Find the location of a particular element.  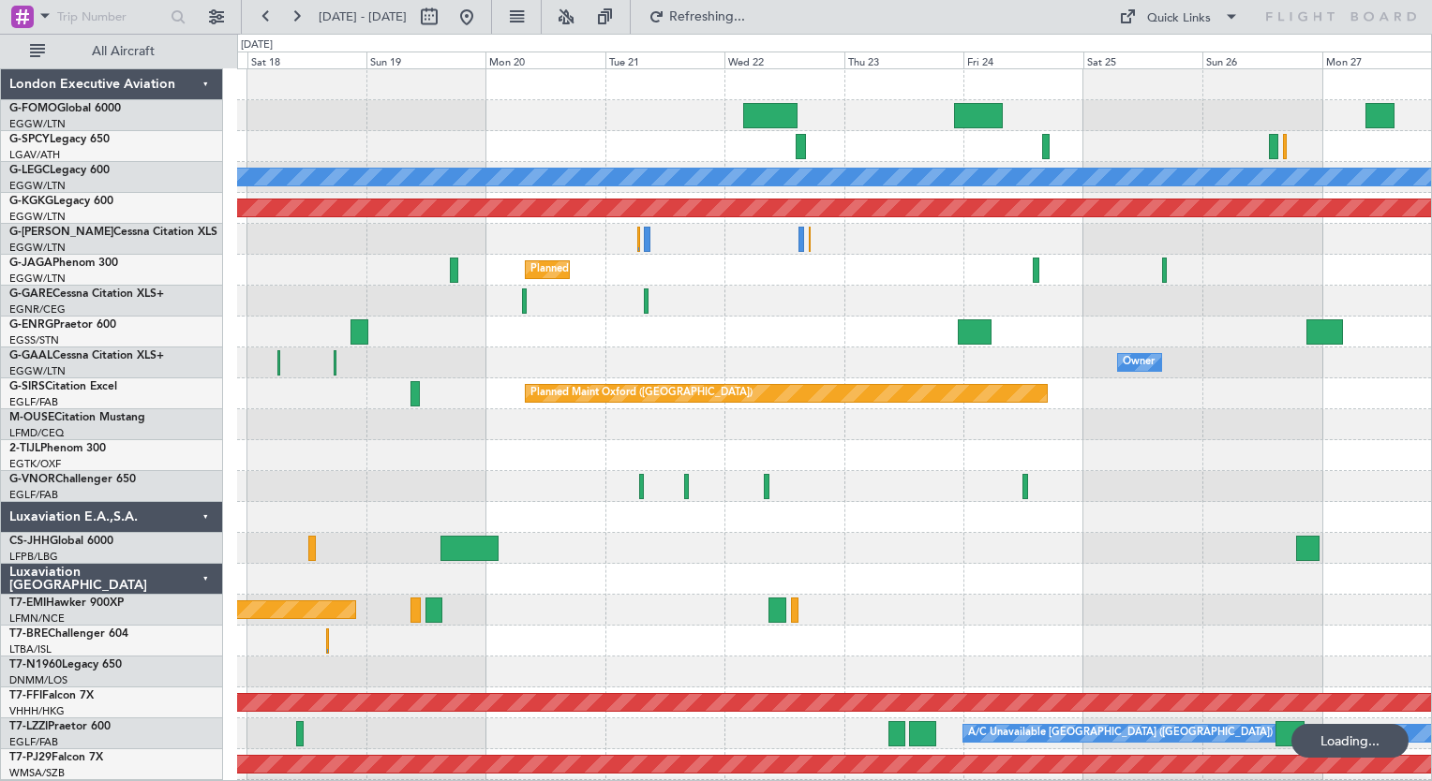

div: Owner is located at coordinates (1138, 363).